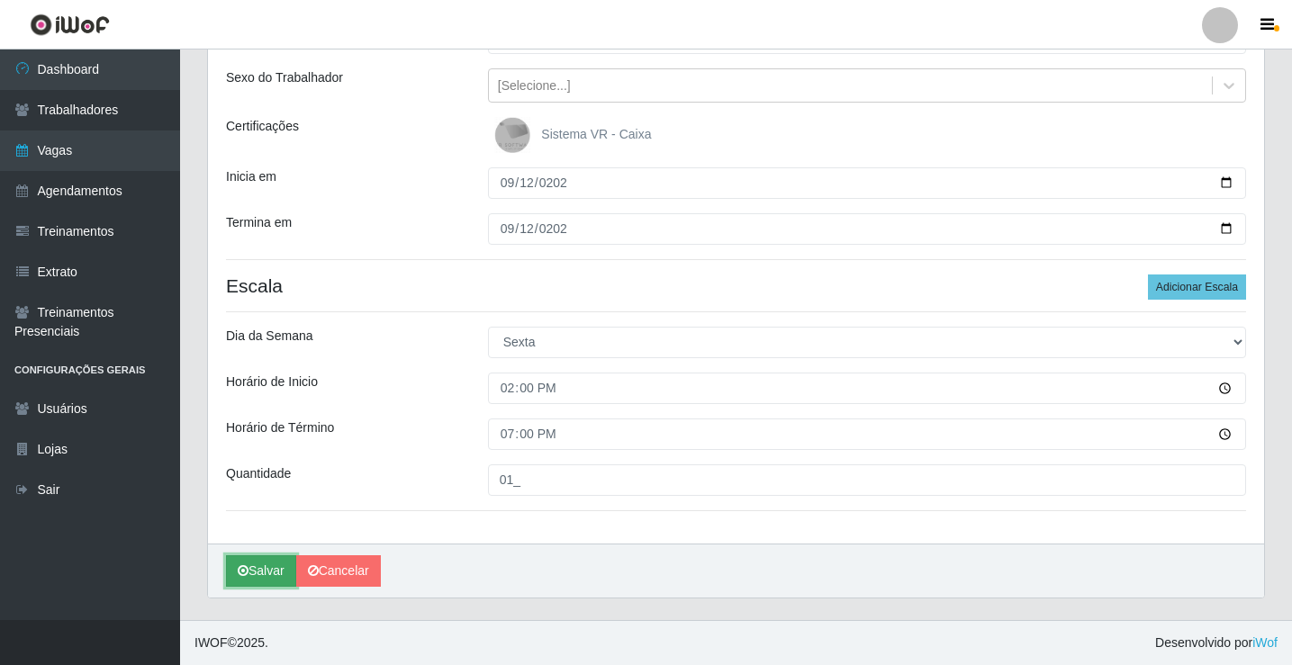  Describe the element at coordinates (262, 126) in the screenshot. I see `label: Certificações` at that location.